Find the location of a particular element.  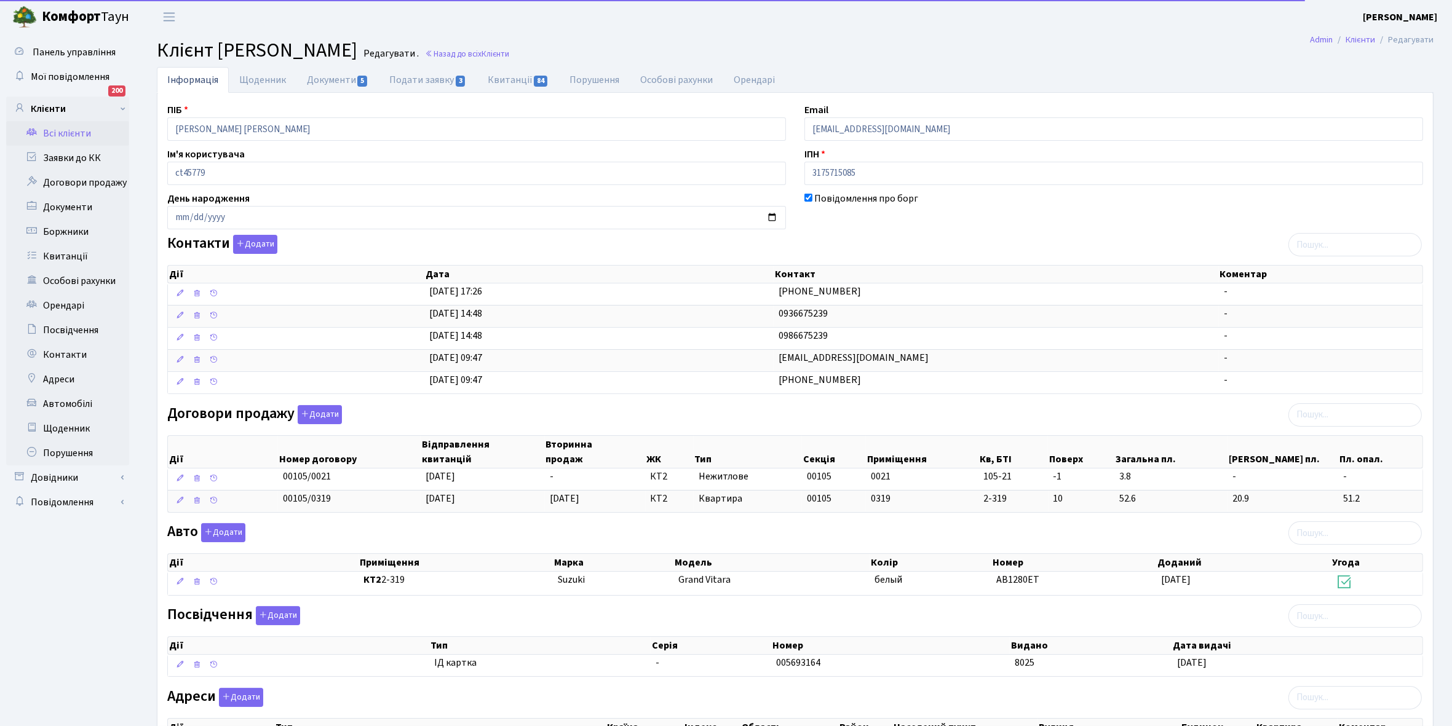

li: Редагувати is located at coordinates (1404, 40).